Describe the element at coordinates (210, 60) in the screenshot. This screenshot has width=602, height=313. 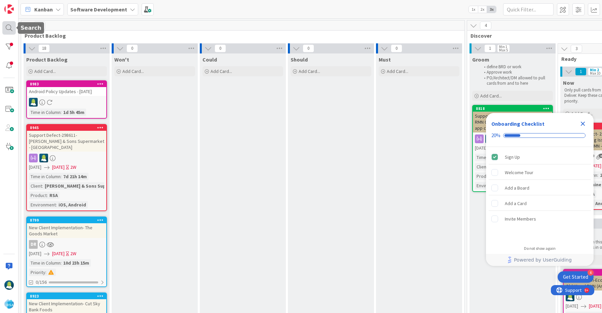
I see `span: Could` at that location.